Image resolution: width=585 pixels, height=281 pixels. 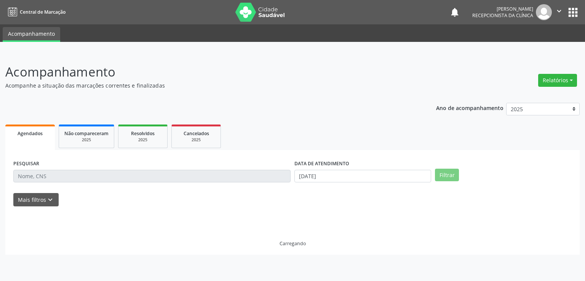 I want to click on a: Acompanhamento, so click(x=31, y=34).